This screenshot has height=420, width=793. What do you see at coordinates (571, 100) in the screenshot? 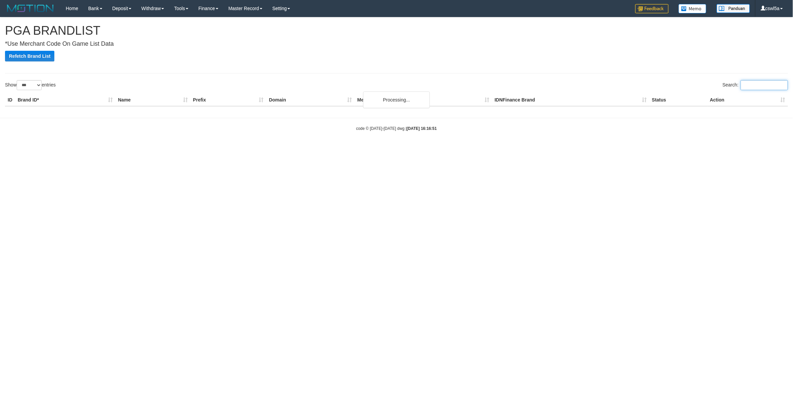
I see `th: IDNFinance Brand` at bounding box center [571, 100].